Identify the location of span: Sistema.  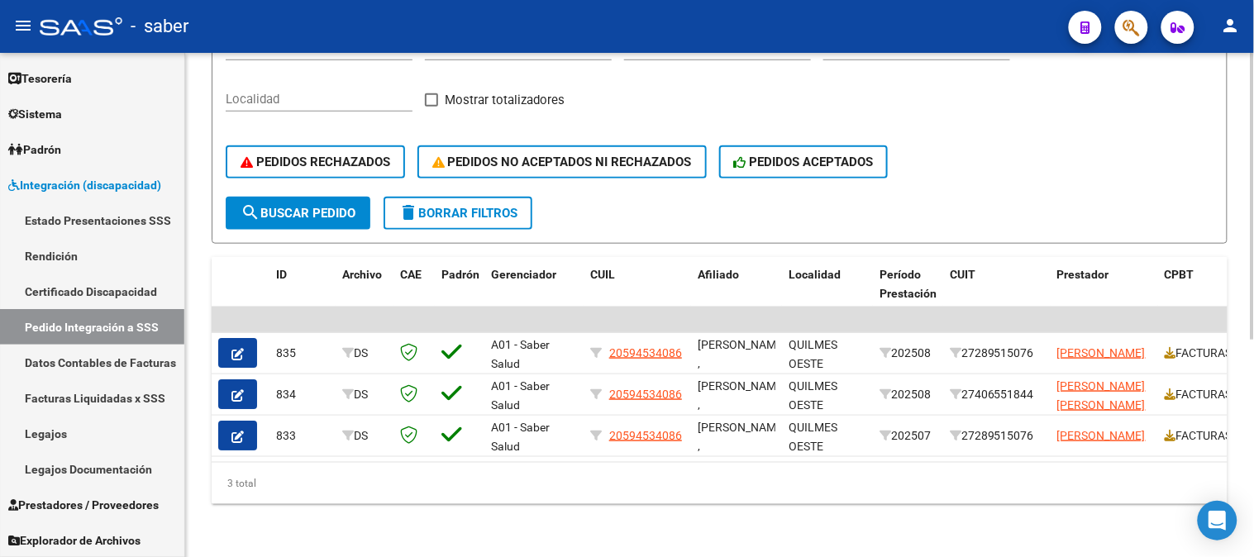
(35, 114).